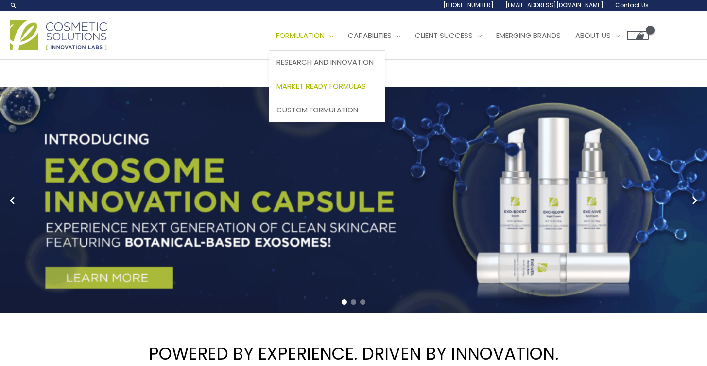 This screenshot has width=707, height=366. What do you see at coordinates (327, 109) in the screenshot?
I see `a: Custom Formulation` at bounding box center [327, 109].